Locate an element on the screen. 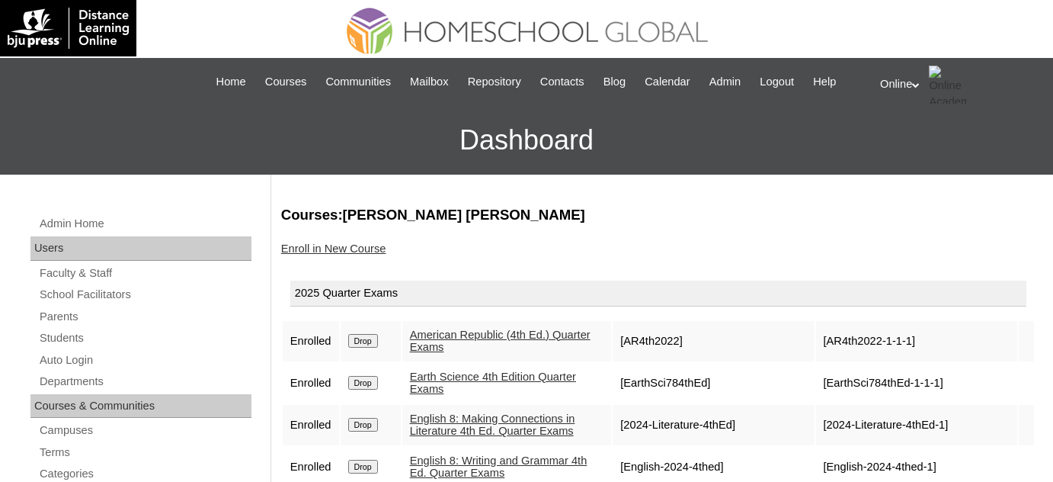  a: Admin Home is located at coordinates (145, 223).